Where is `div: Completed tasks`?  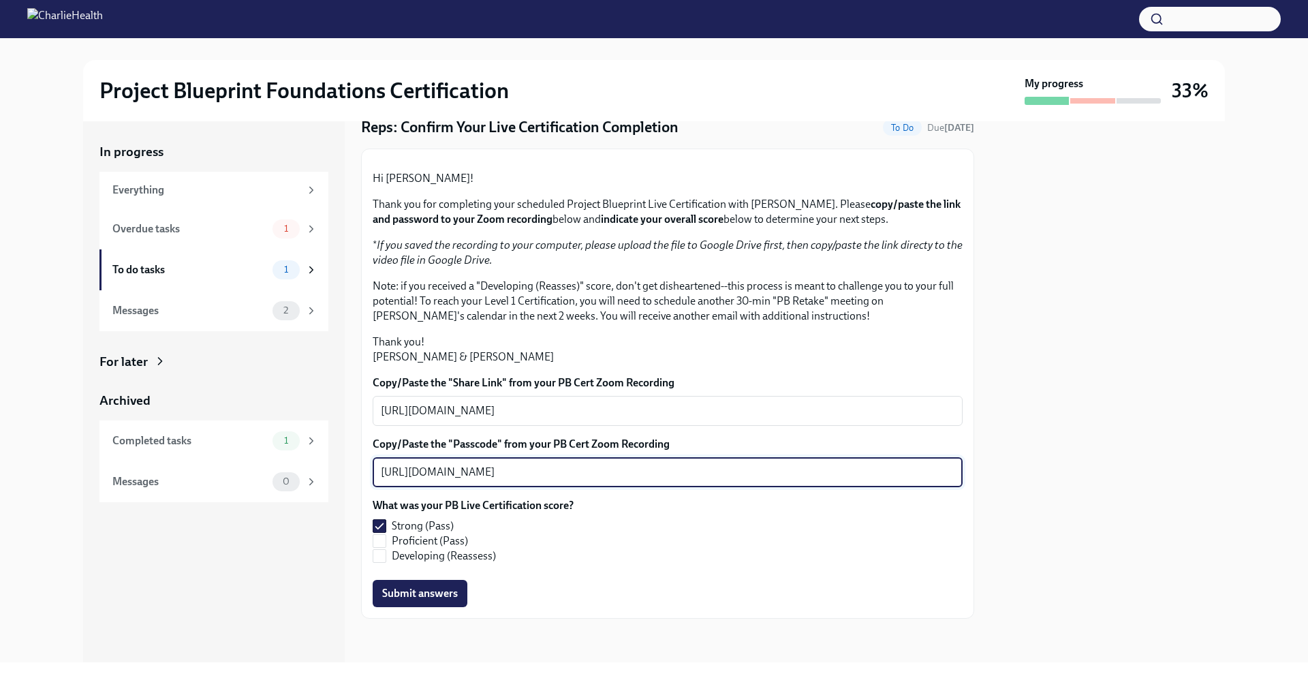 div: Completed tasks is located at coordinates (189, 441).